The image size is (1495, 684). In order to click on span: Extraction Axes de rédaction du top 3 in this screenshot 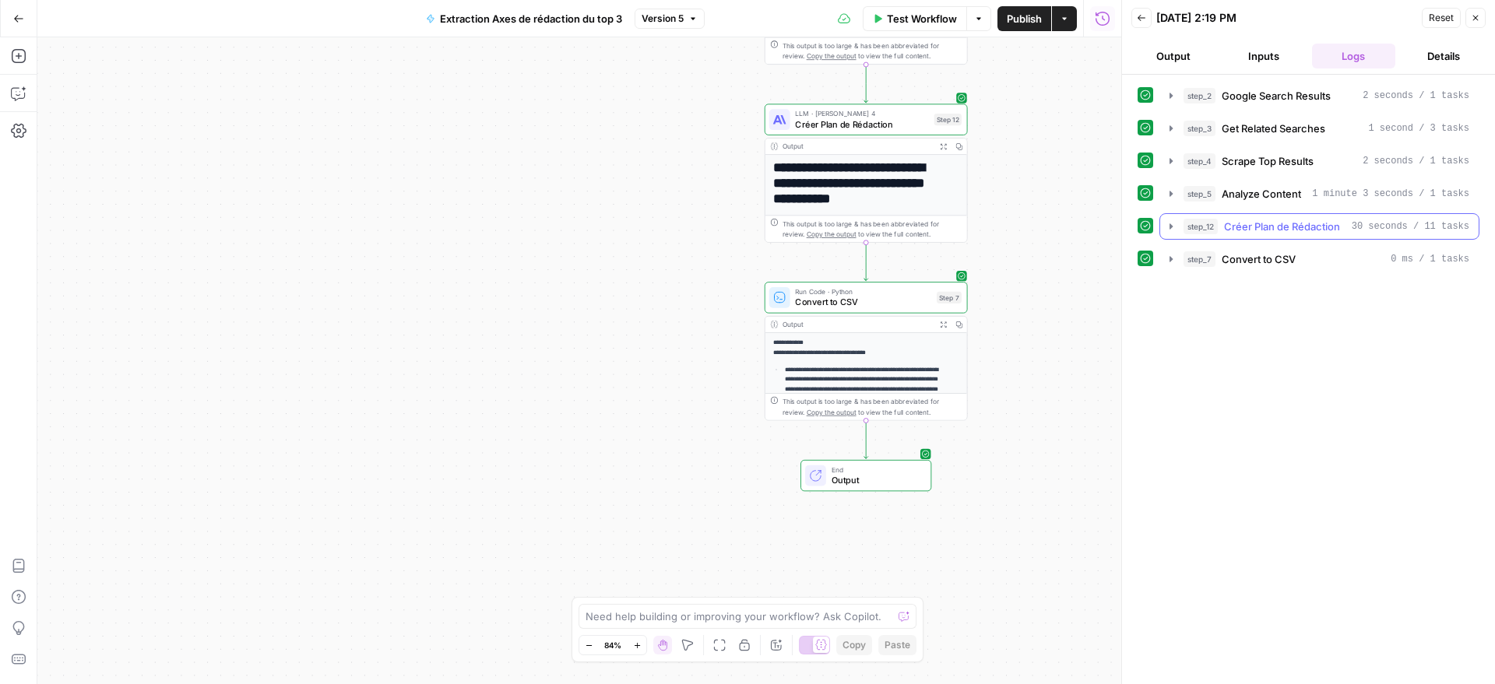, I will do `click(531, 19)`.